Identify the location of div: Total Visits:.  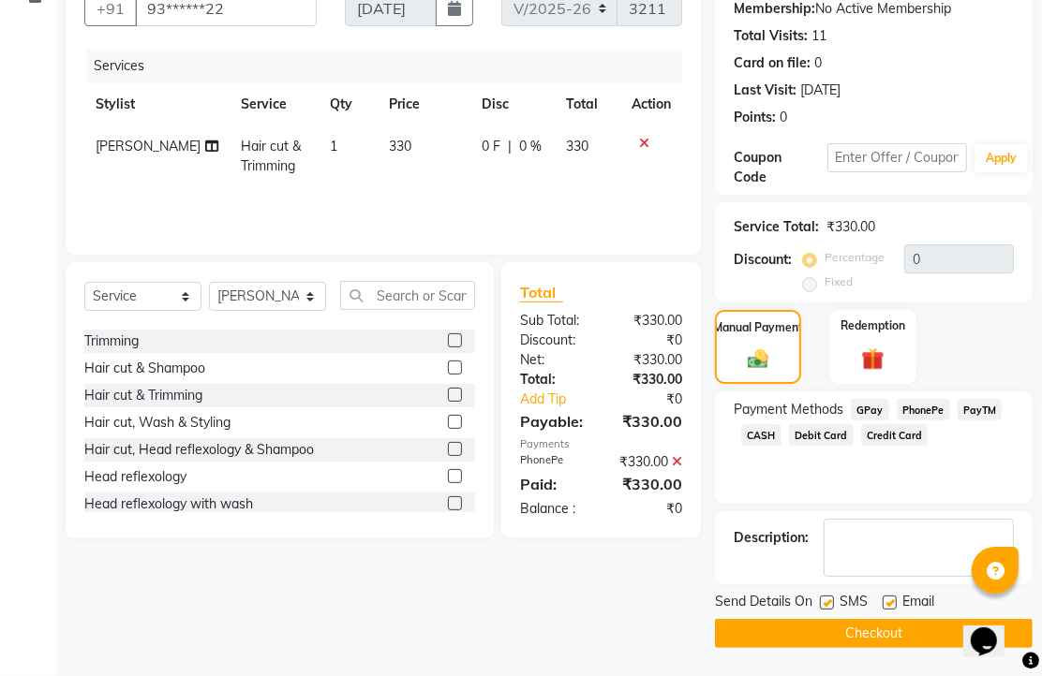
(770, 36).